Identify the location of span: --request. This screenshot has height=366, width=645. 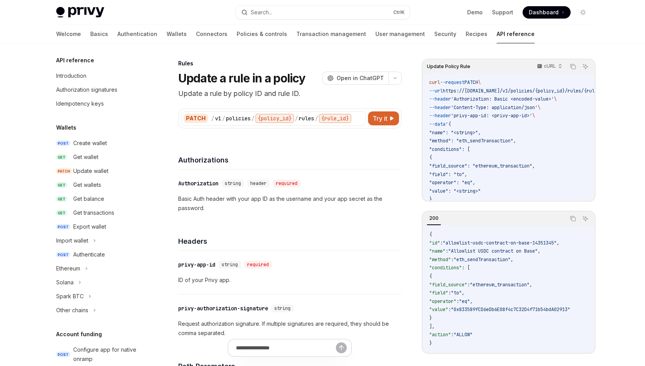
(452, 82).